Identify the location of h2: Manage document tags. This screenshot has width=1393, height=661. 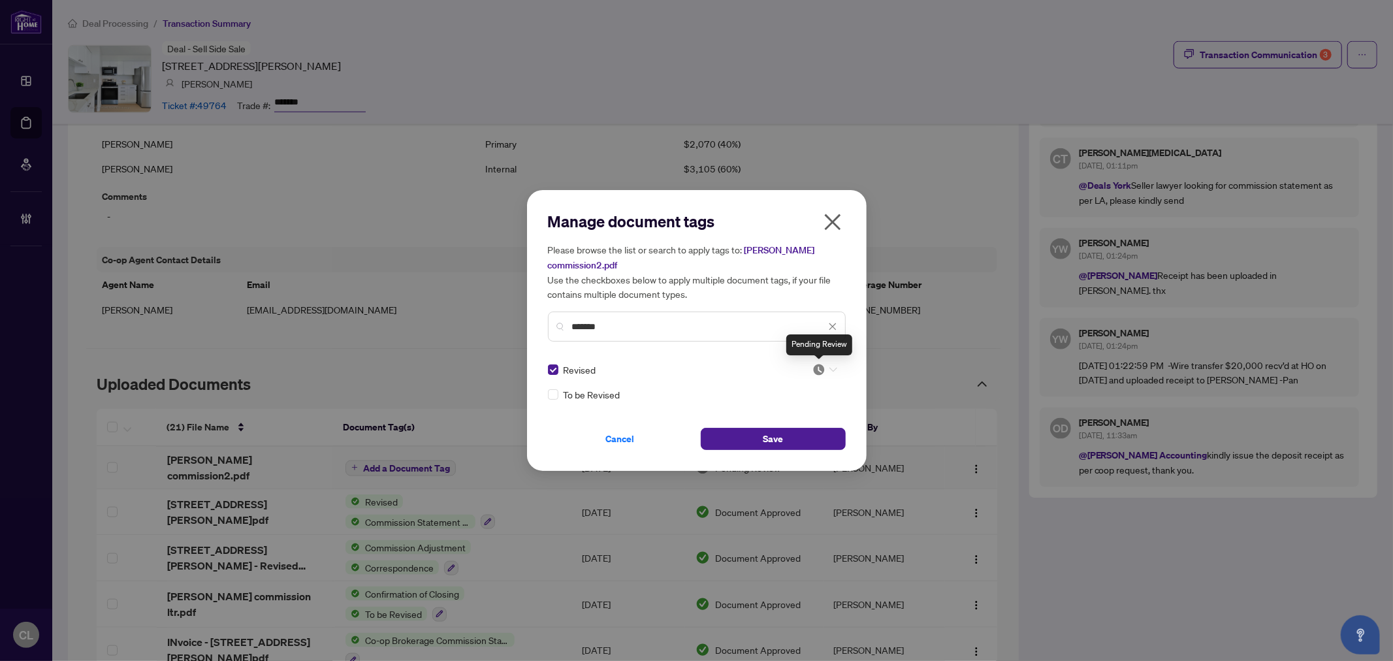
(697, 221).